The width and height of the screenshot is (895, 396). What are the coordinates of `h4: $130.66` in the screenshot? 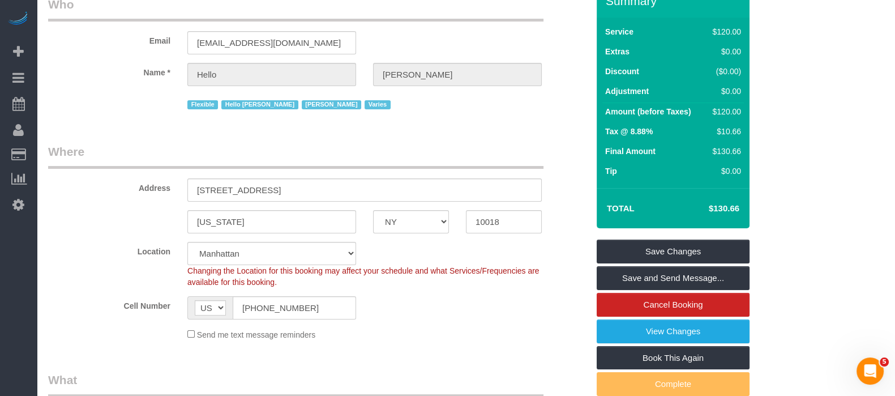 It's located at (707, 208).